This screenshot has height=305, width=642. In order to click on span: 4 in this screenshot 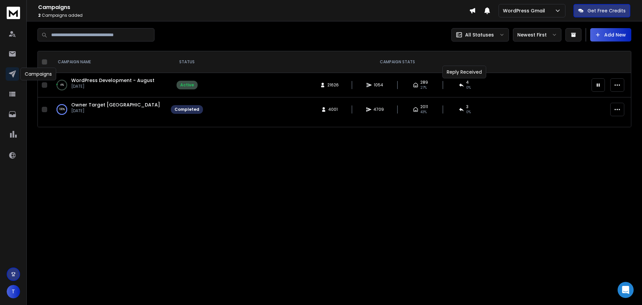, I will do `click(467, 82)`.